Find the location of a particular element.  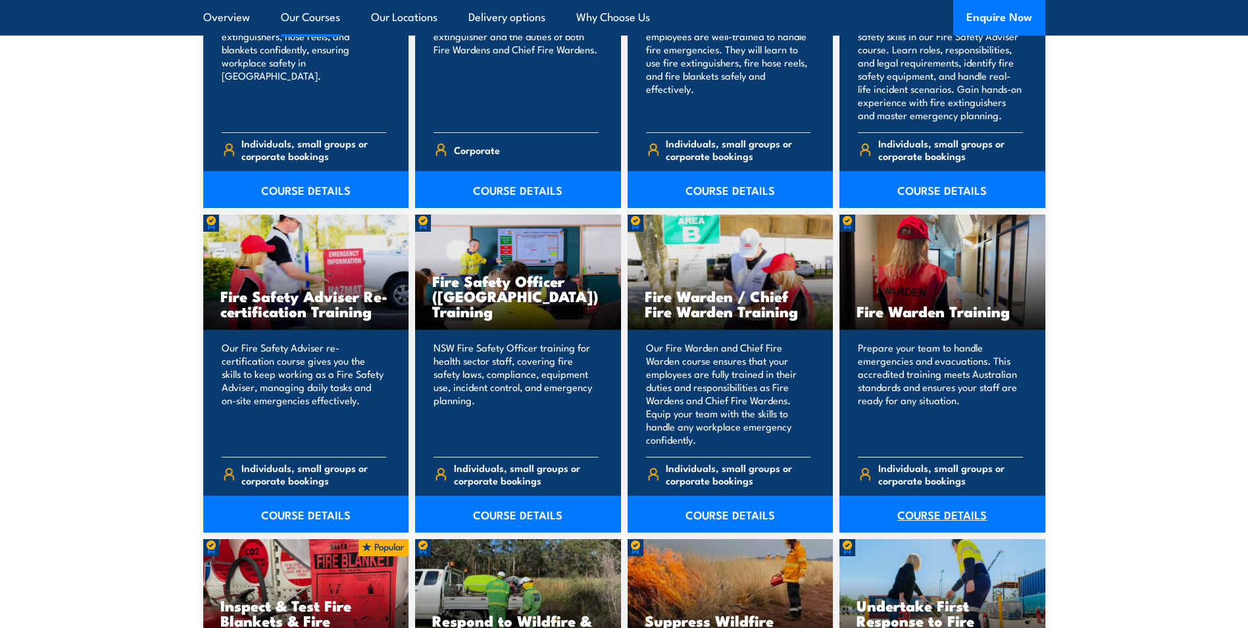

p: NSW Fire Safety Officer training for health sector staff, covering fire safety laws, compliance, ... is located at coordinates (516, 393).